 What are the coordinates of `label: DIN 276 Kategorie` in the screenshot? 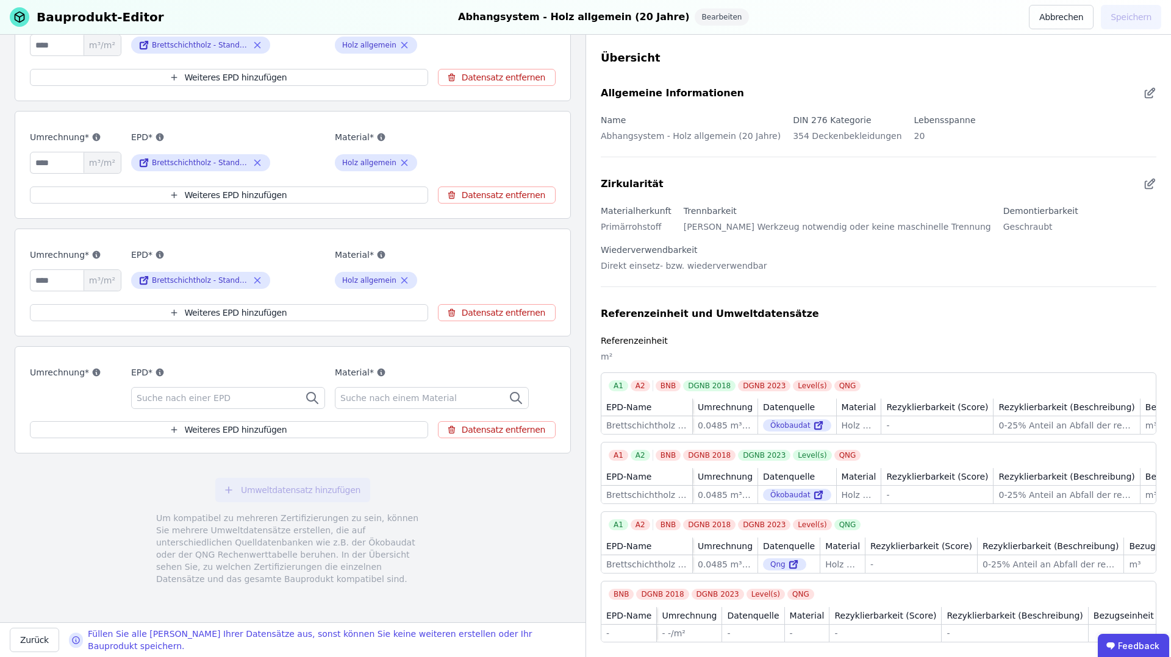 It's located at (832, 120).